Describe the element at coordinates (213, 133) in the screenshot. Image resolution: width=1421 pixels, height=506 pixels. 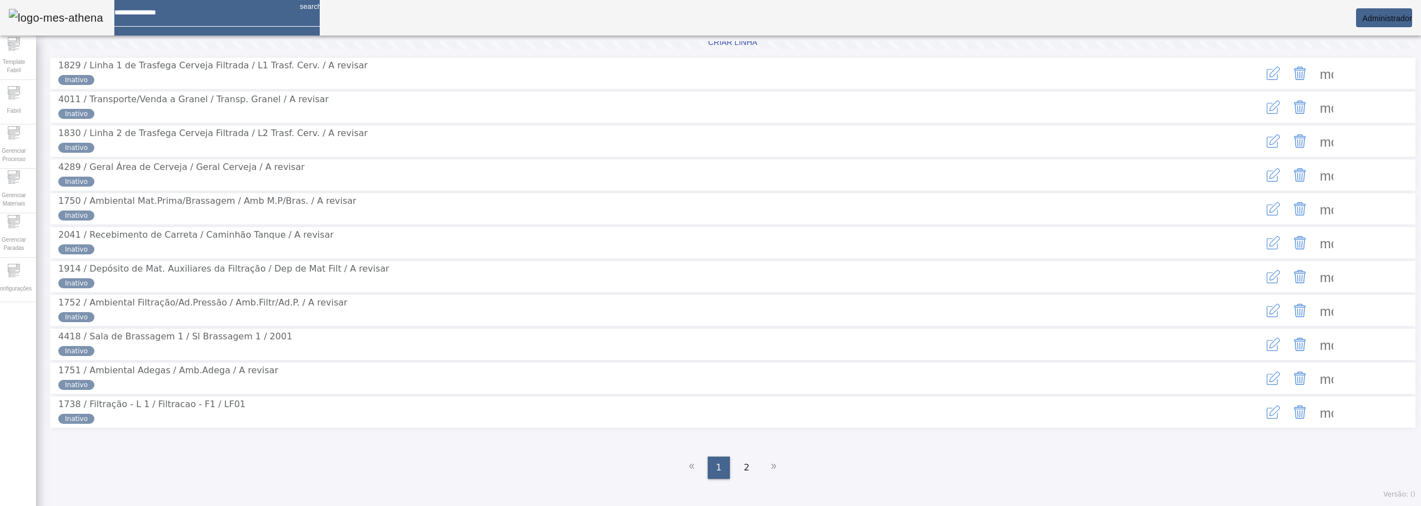
I see `span: 1830 / Linha 2 de Trasfega Cerveja Filtrada / L2 Trasf. Cerv. / A revisar` at that location.